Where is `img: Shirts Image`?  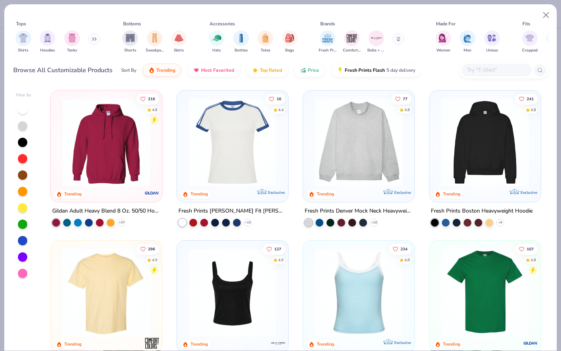
img: Shirts Image is located at coordinates (23, 38).